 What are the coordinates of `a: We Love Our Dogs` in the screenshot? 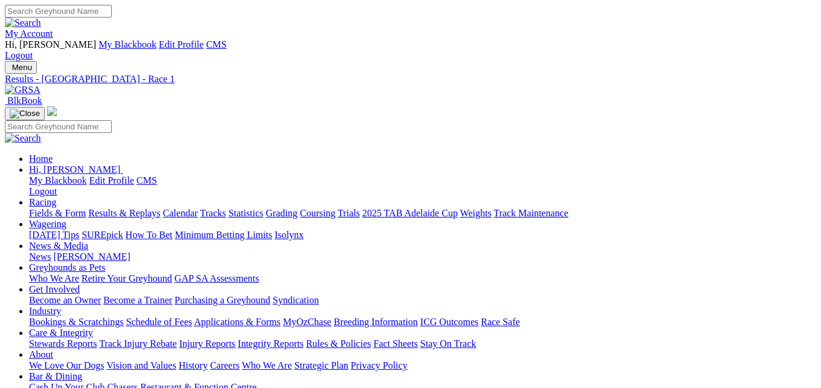 It's located at (67, 365).